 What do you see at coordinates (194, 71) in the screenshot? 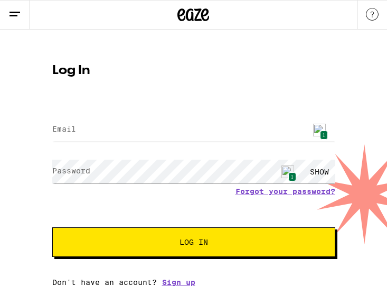
I see `h1: Log In` at bounding box center [194, 71].